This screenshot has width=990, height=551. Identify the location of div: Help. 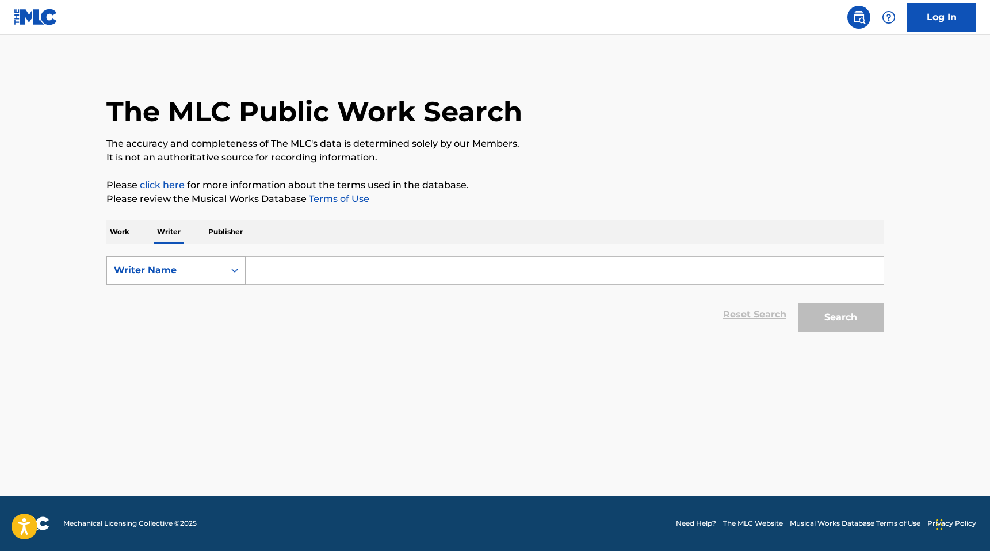
(889, 17).